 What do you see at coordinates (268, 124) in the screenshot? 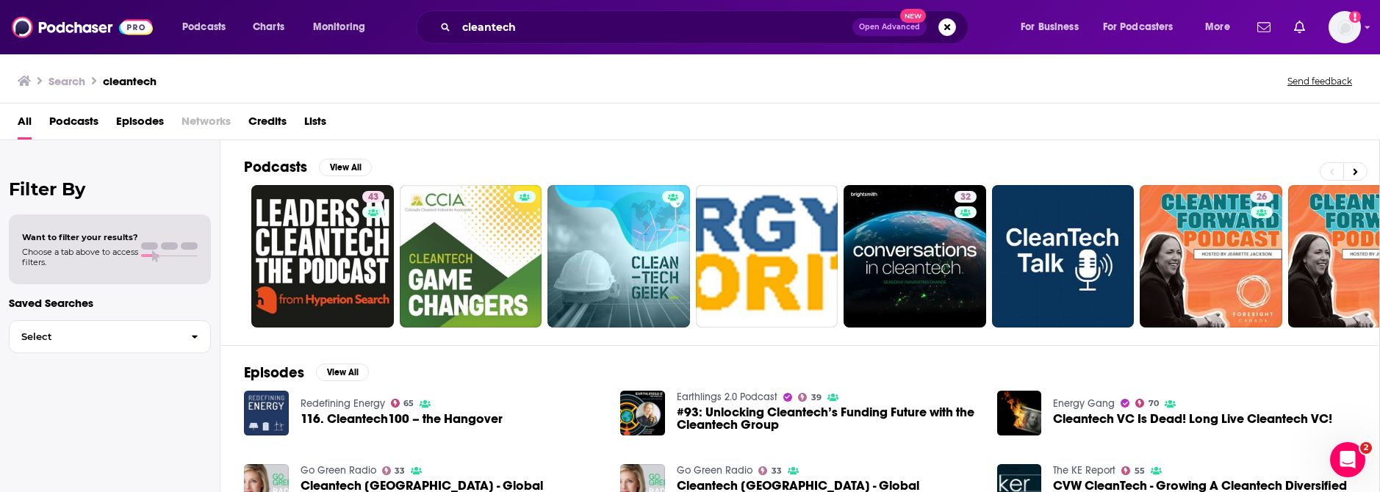
I see `span: Credits` at bounding box center [268, 124].